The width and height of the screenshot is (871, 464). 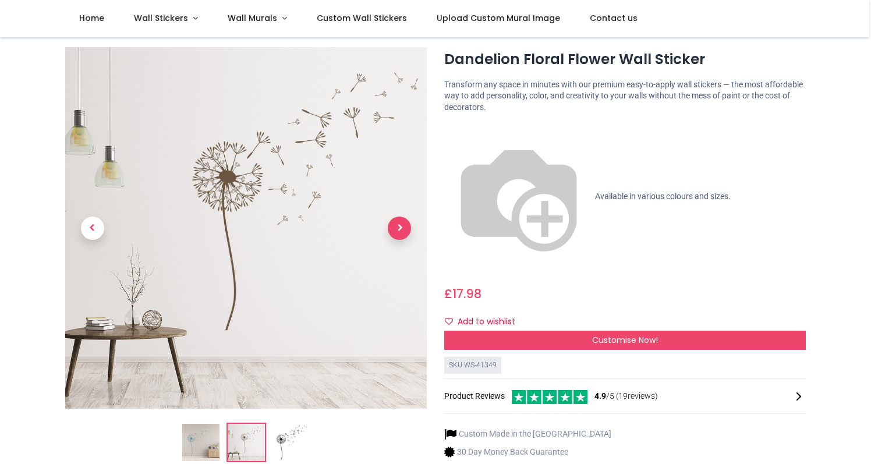 I want to click on p: Transform any space in minutes with our premium easy-to-apply wall stickers — the most affordable..., so click(x=625, y=96).